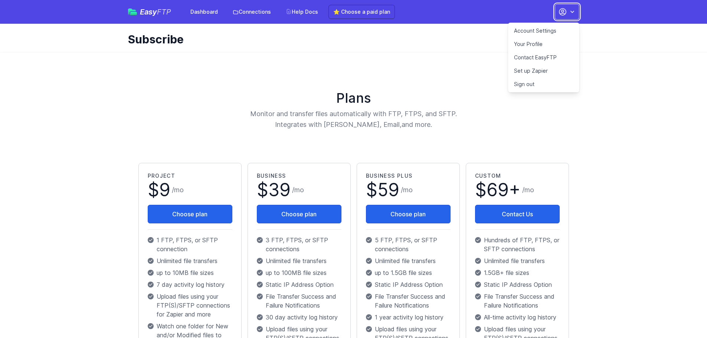 This screenshot has height=338, width=707. I want to click on a: Dashboard, so click(204, 12).